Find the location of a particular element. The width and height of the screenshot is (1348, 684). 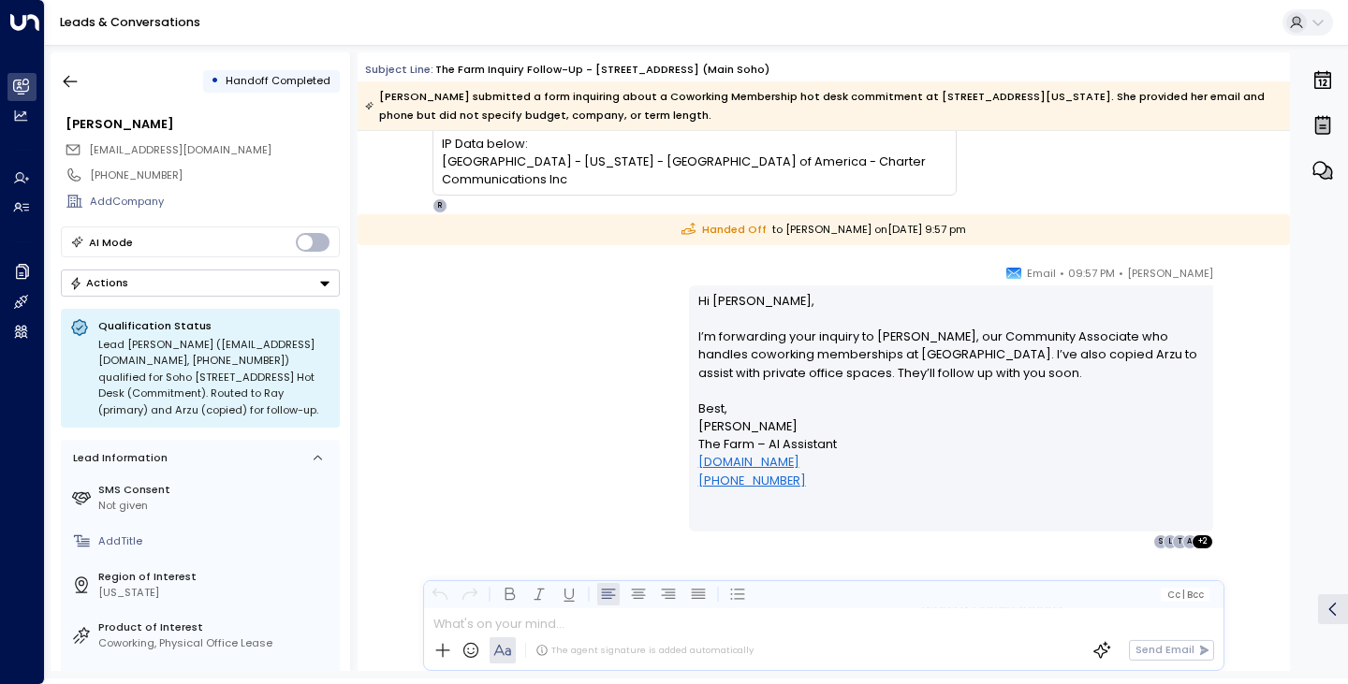

span: Subject Line: is located at coordinates (399, 69).